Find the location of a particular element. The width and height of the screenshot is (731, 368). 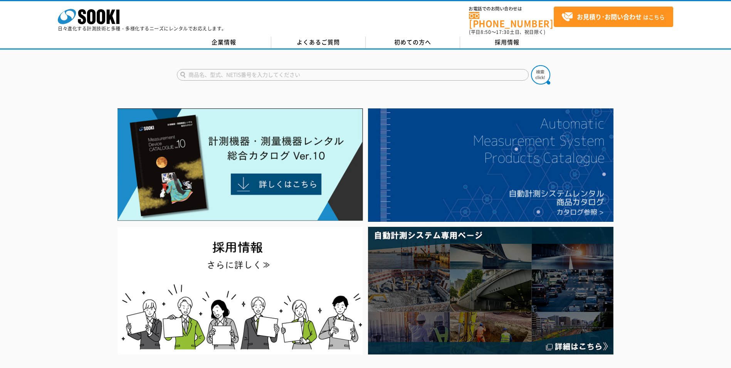

img: SOOKI recruit is located at coordinates (240, 290).